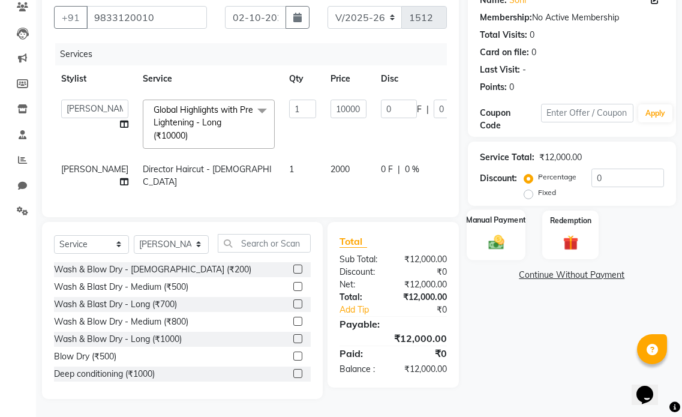 This screenshot has height=417, width=682. What do you see at coordinates (510, 119) in the screenshot?
I see `div: Coupon Code` at bounding box center [510, 119].